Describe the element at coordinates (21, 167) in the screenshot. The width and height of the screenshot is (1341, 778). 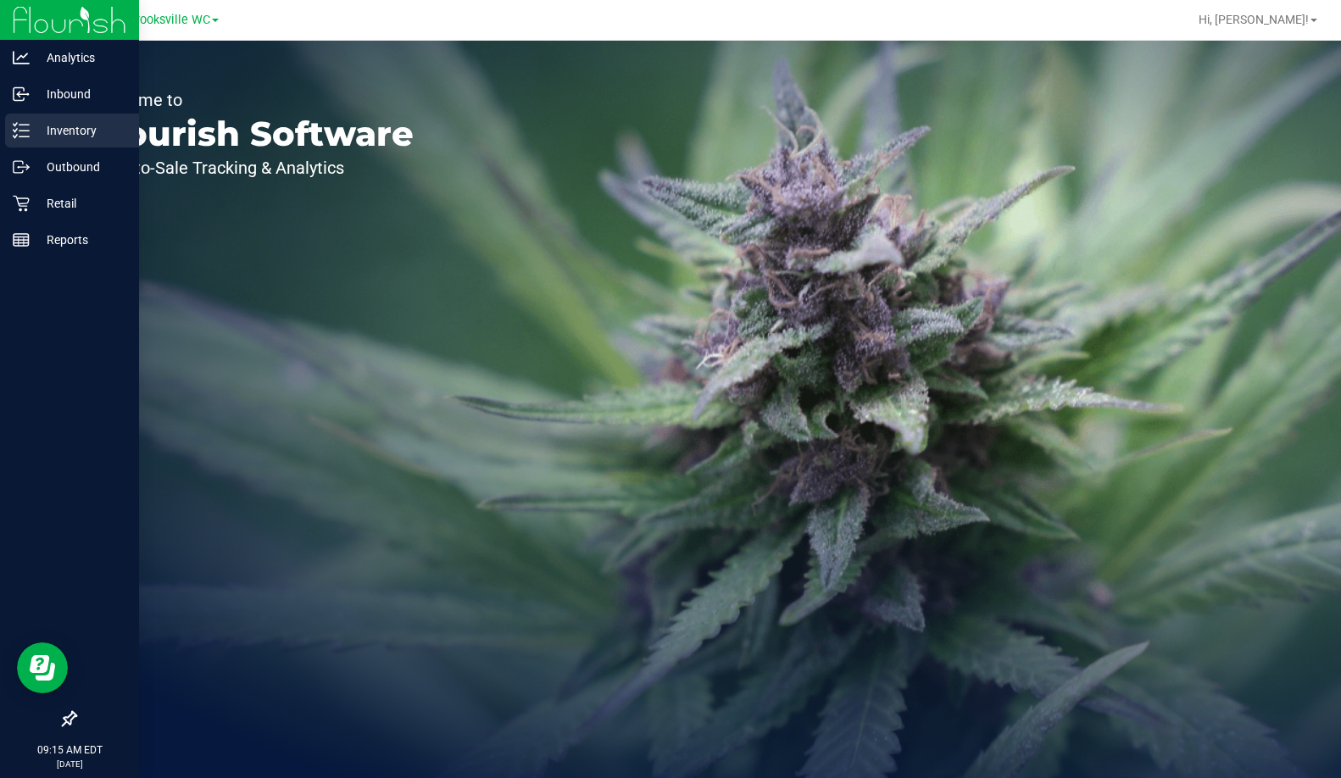
I see `inline-svg: Outbound` at that location.